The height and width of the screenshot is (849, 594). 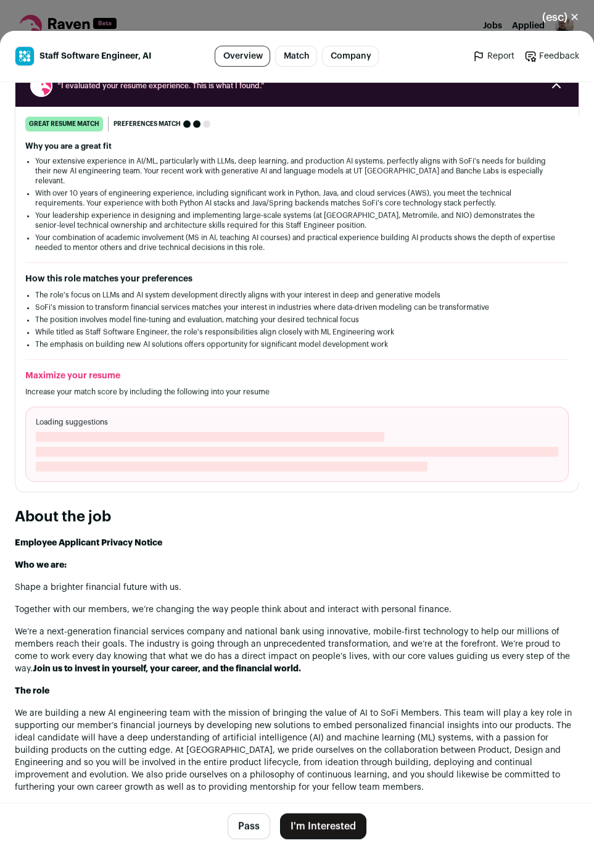 What do you see at coordinates (494, 56) in the screenshot?
I see `a: Report` at bounding box center [494, 56].